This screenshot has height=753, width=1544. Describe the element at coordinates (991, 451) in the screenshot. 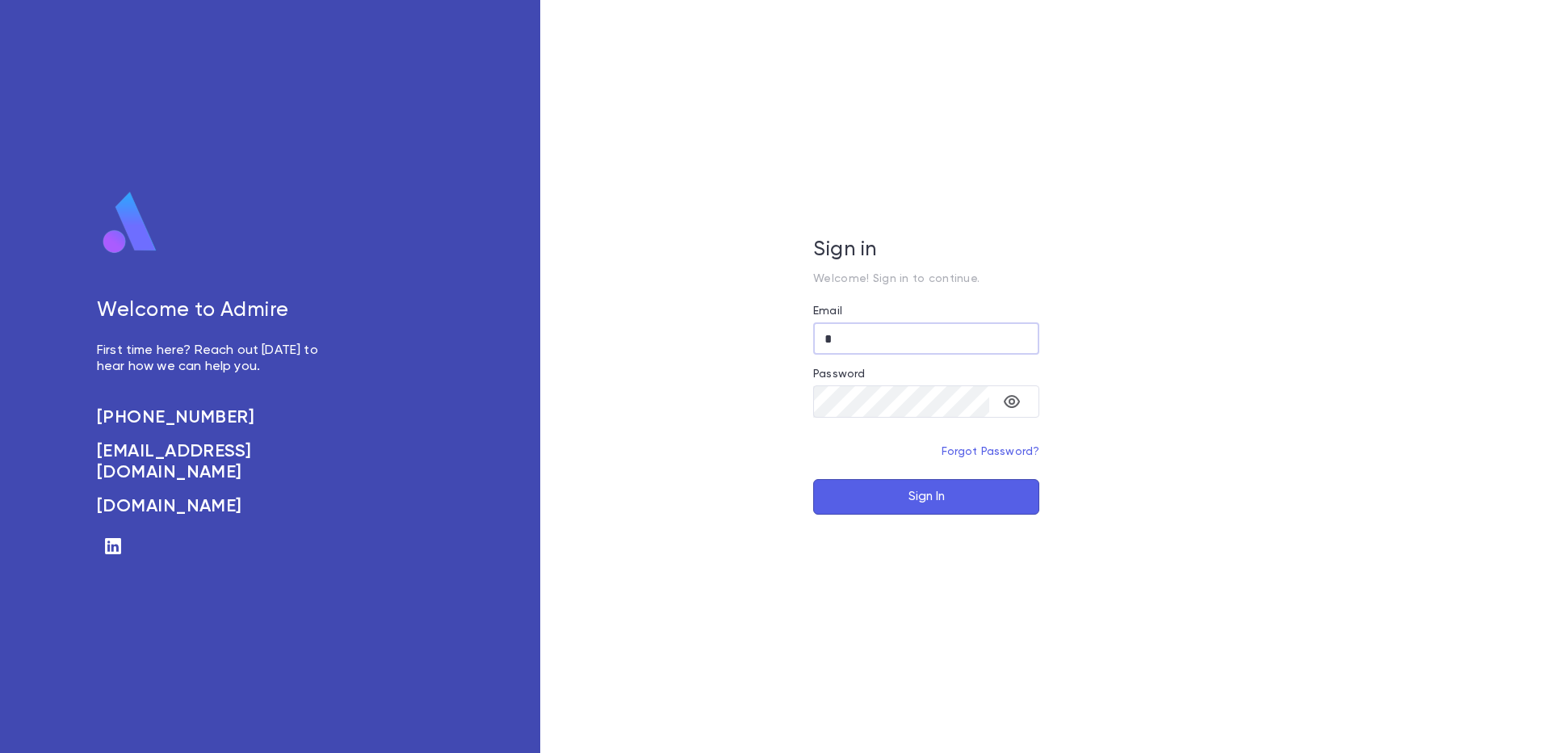

I see `a: Forgot Password?` at that location.